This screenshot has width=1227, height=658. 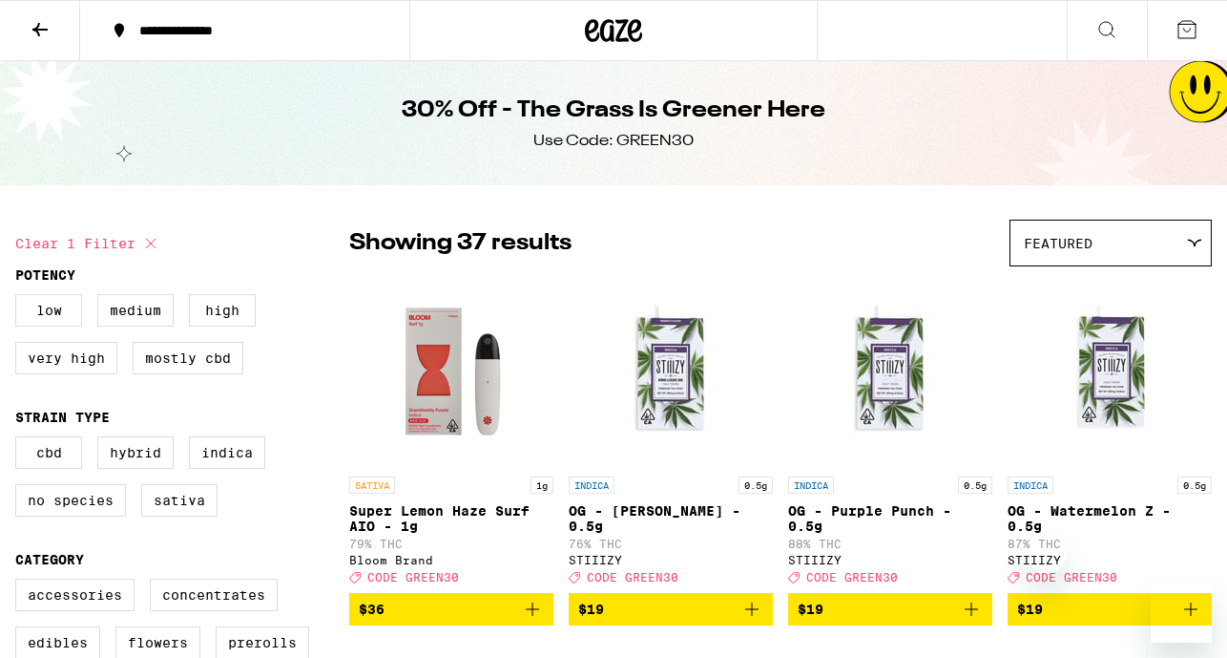 I want to click on span: $36, so click(x=371, y=609).